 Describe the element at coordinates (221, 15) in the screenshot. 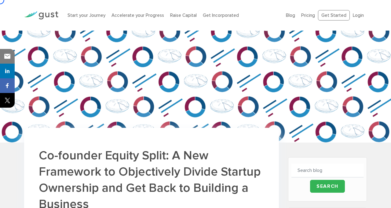

I see `a: Get Incorporated` at that location.